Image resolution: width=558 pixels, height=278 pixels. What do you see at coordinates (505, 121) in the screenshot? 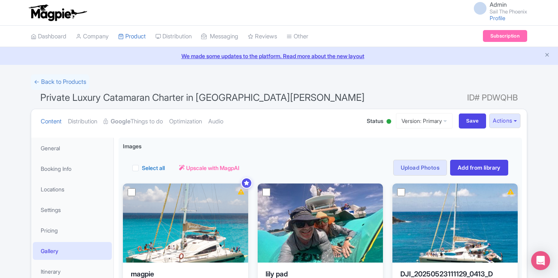
I see `button: Actions` at bounding box center [505, 121].